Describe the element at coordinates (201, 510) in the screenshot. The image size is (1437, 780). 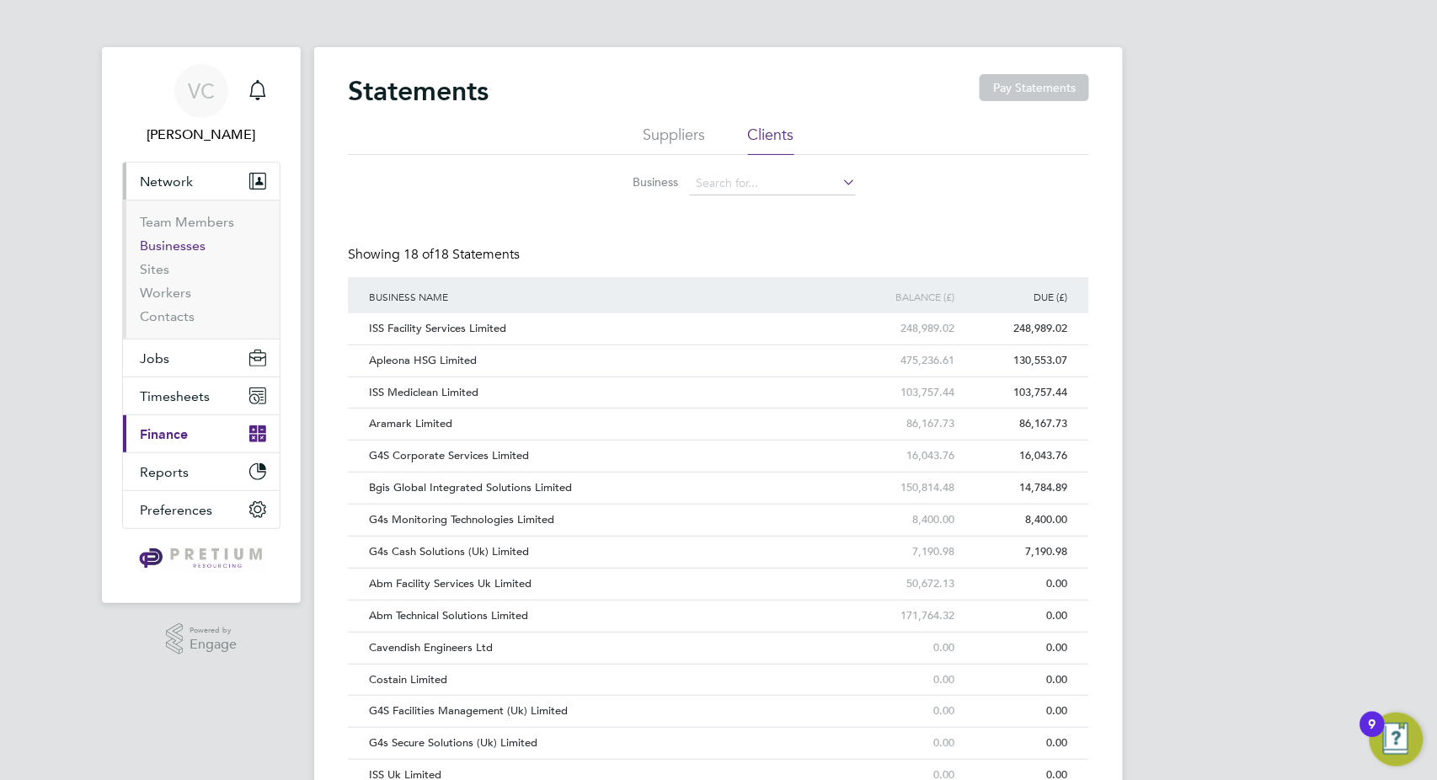
I see `button: Preferences` at that location.